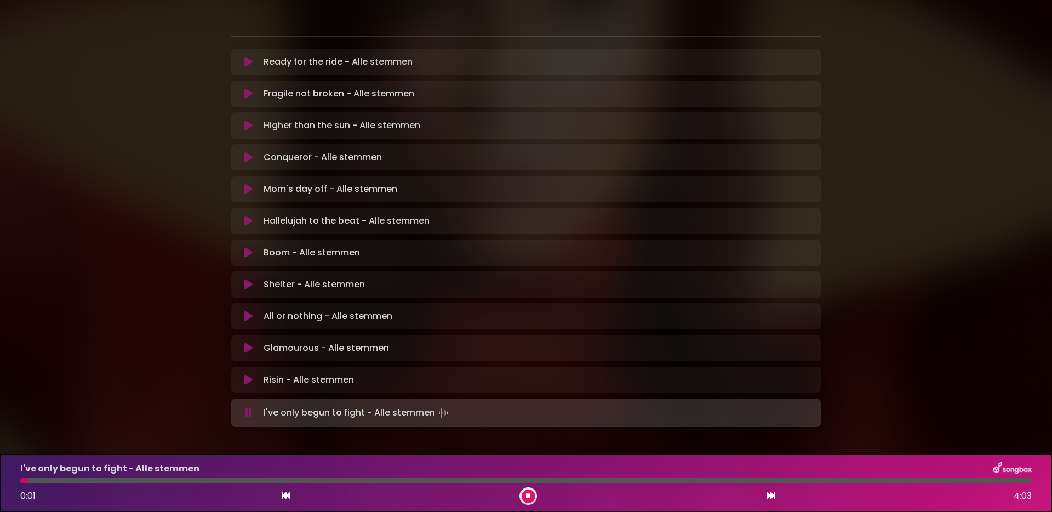 Image resolution: width=1052 pixels, height=512 pixels. What do you see at coordinates (339, 94) in the screenshot?
I see `p: Fragile not broken - Alle stemmen` at bounding box center [339, 94].